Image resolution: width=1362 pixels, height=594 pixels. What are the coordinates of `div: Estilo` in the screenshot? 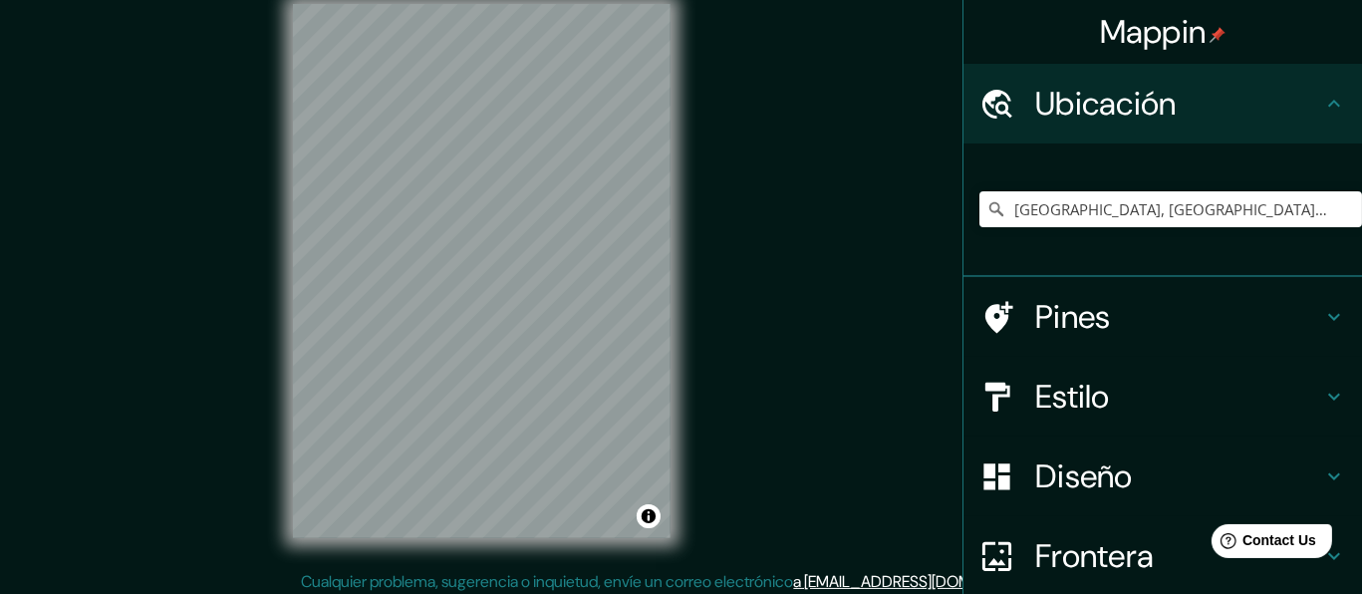 It's located at (1163, 397).